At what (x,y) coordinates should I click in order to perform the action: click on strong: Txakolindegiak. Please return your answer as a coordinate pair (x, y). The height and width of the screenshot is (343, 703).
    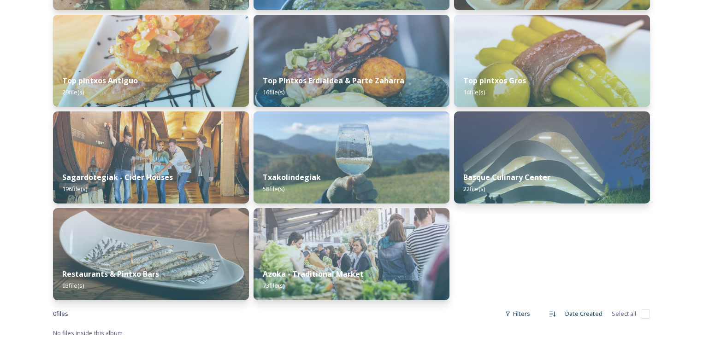
    Looking at the image, I should click on (292, 177).